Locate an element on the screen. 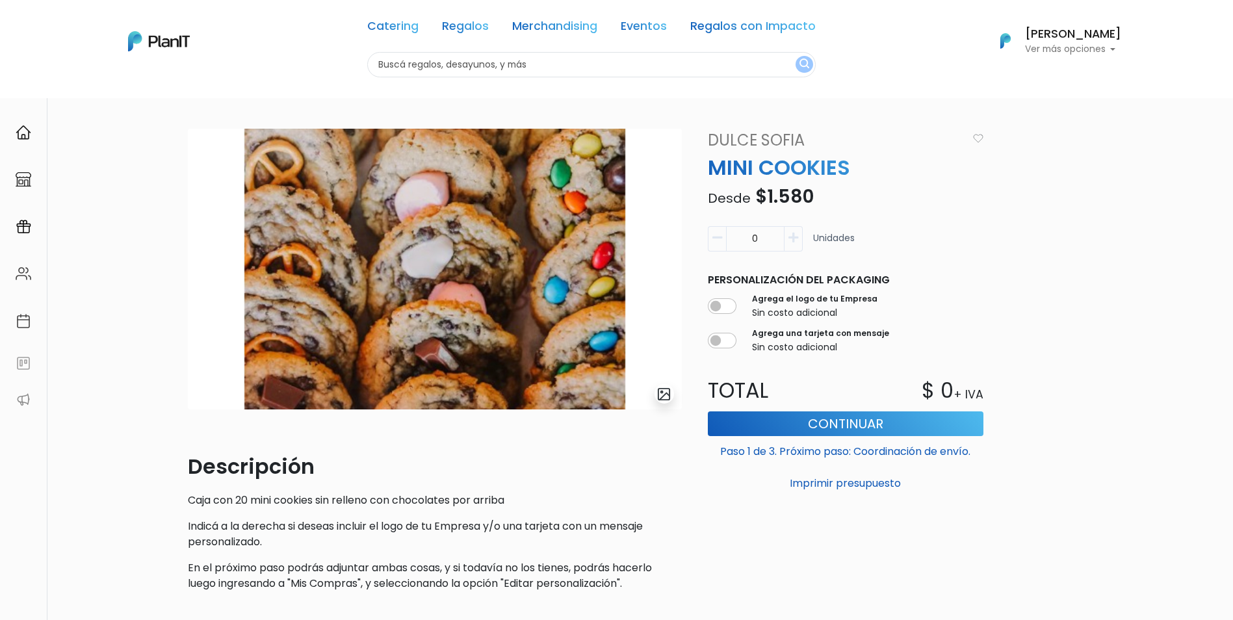 This screenshot has width=1233, height=620. label: Agrega una tarjeta con mensaje is located at coordinates (821, 334).